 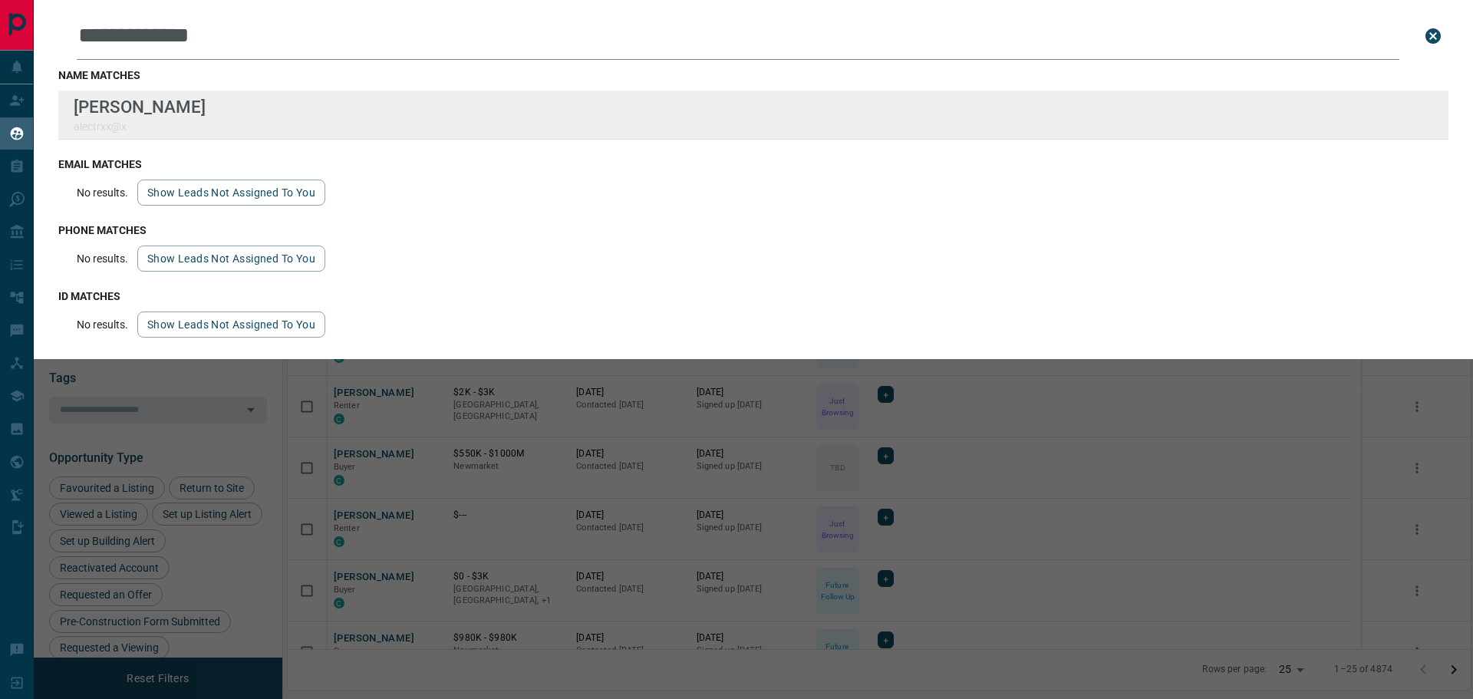 What do you see at coordinates (754, 296) in the screenshot?
I see `h3: id matches` at bounding box center [754, 296].